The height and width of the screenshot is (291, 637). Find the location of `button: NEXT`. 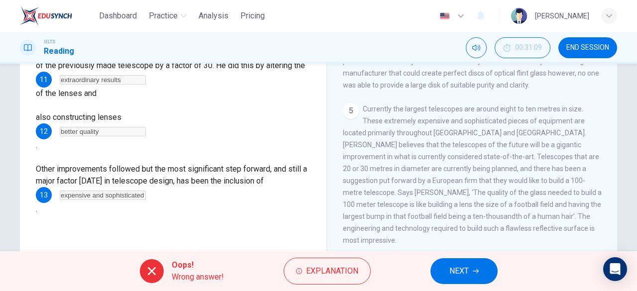

button: NEXT is located at coordinates (464, 271).